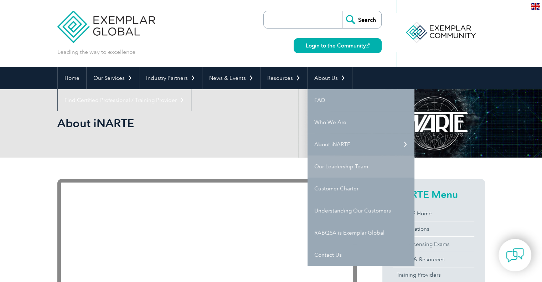 Image resolution: width=542 pixels, height=282 pixels. What do you see at coordinates (361, 233) in the screenshot?
I see `a: RABQSA is Exemplar Global` at bounding box center [361, 233].